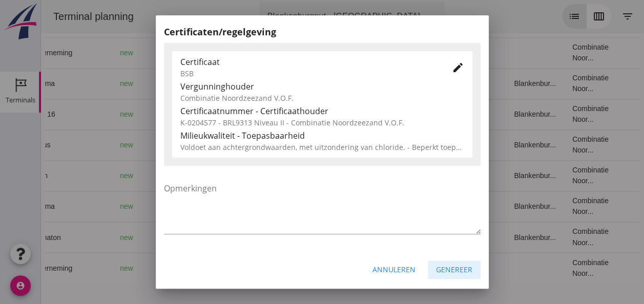 Image resolution: width=644 pixels, height=304 pixels. Describe the element at coordinates (454, 269) in the screenshot. I see `div: Genereer` at that location.